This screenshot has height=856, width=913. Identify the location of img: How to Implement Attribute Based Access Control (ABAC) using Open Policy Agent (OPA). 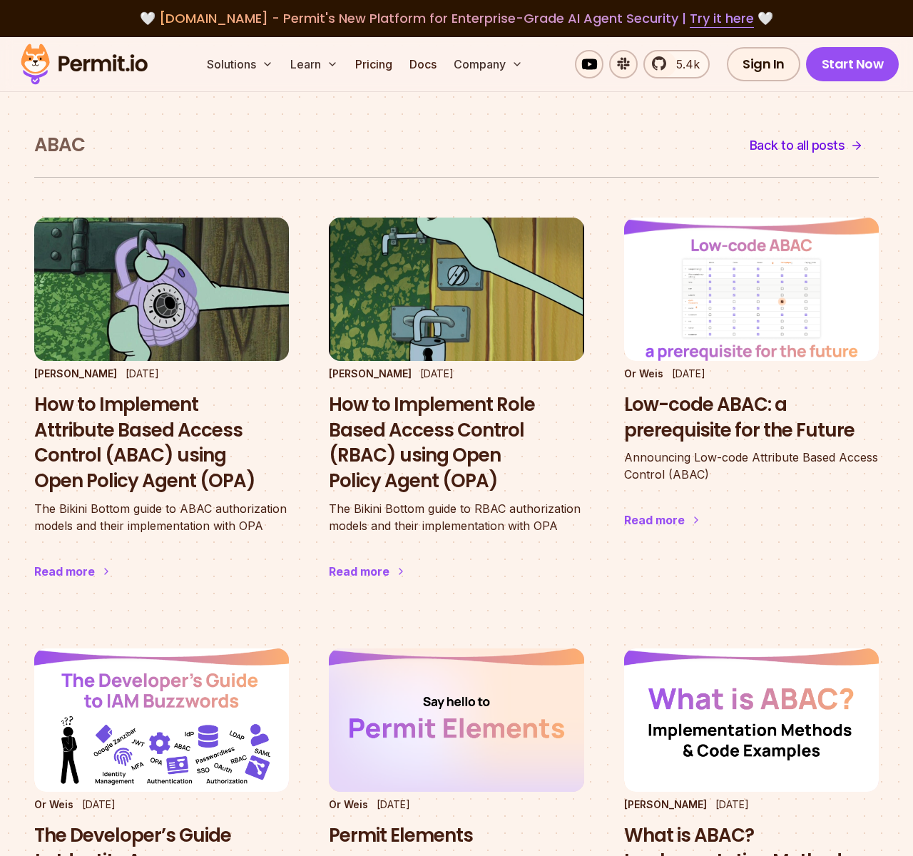
(161, 289).